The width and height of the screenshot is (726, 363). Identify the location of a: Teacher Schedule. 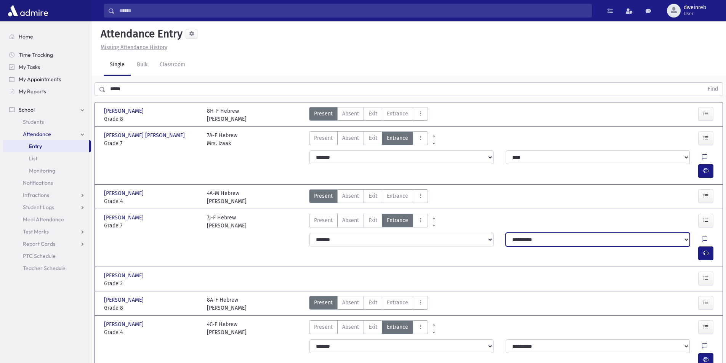
(47, 268).